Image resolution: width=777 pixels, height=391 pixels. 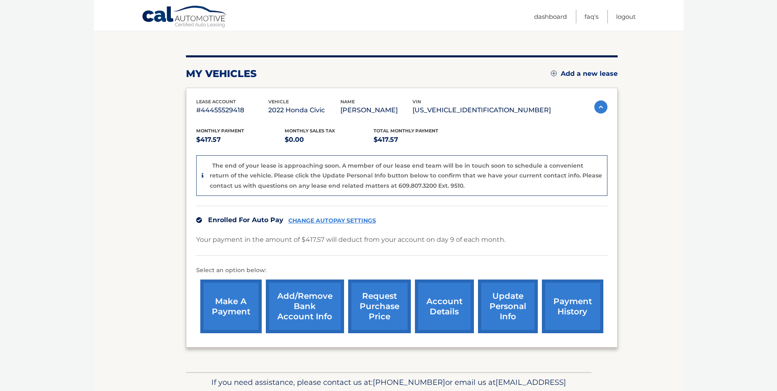 What do you see at coordinates (379, 306) in the screenshot?
I see `a: request purchase price` at bounding box center [379, 306].